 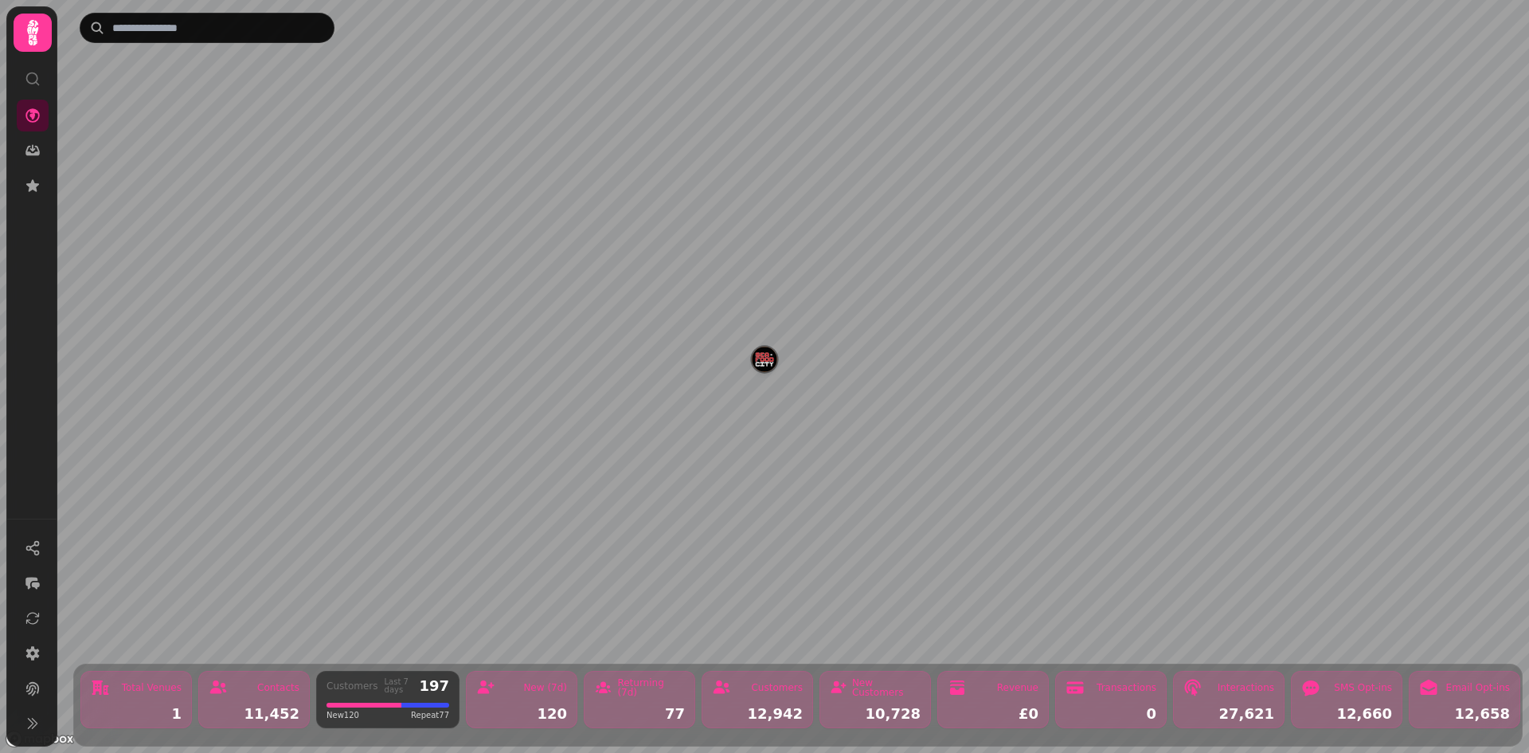 I want to click on a: Mapbox logo, so click(x=40, y=738).